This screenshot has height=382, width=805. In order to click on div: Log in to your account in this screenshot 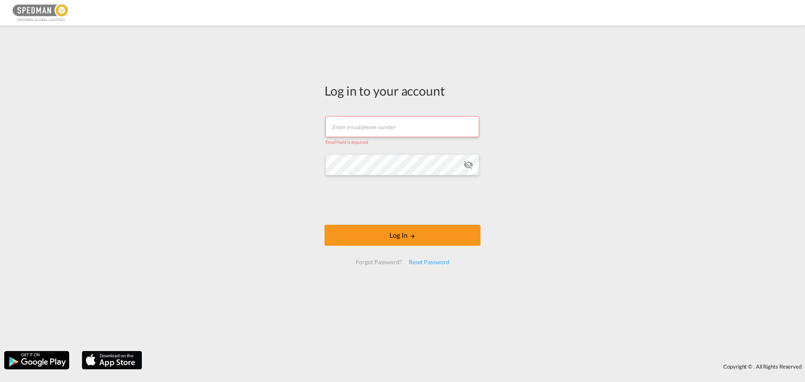, I will do `click(403, 91)`.